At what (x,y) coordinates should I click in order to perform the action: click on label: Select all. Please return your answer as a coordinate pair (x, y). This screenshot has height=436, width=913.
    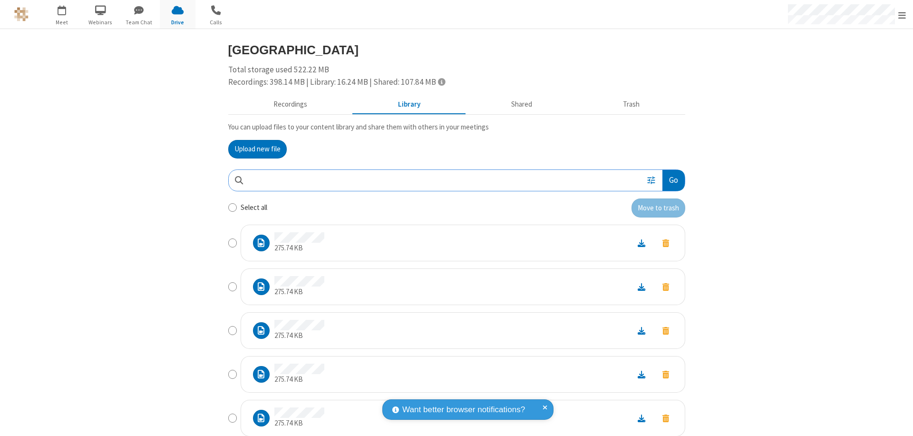
    Looking at the image, I should click on (254, 207).